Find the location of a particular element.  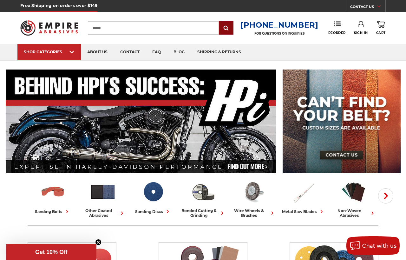

a: other coated abrasives is located at coordinates (103, 198).